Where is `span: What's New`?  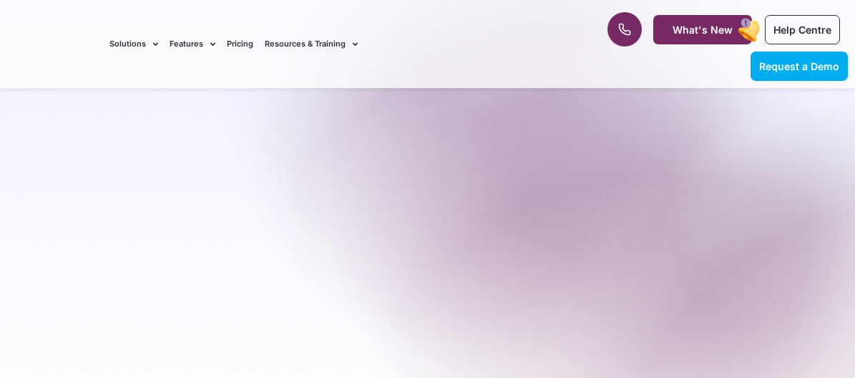 span: What's New is located at coordinates (703, 29).